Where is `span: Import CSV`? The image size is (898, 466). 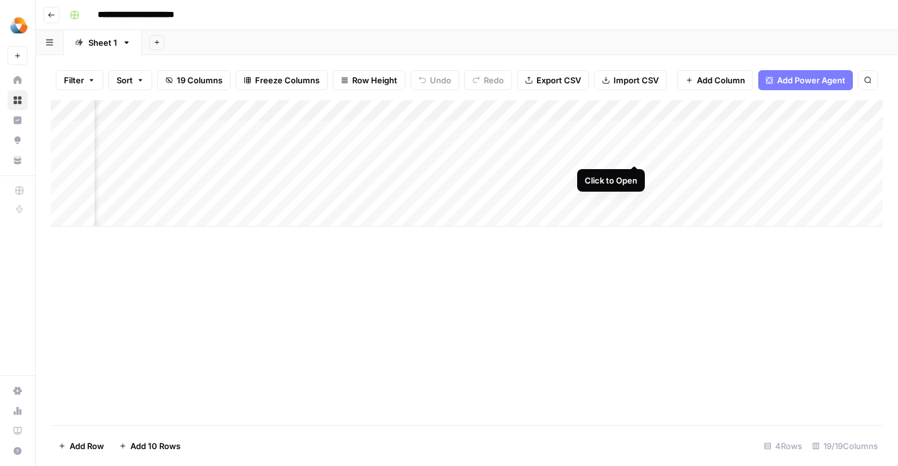 span: Import CSV is located at coordinates (636, 80).